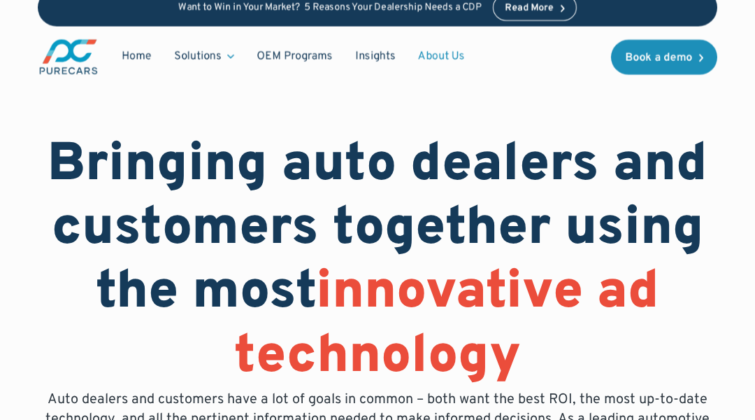  What do you see at coordinates (659, 57) in the screenshot?
I see `div: Book a demo` at bounding box center [659, 57].